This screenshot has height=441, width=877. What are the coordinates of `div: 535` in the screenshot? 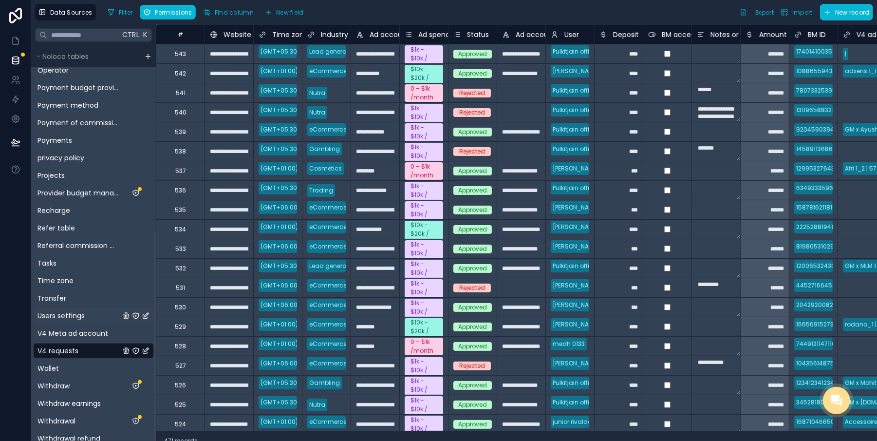 It's located at (180, 210).